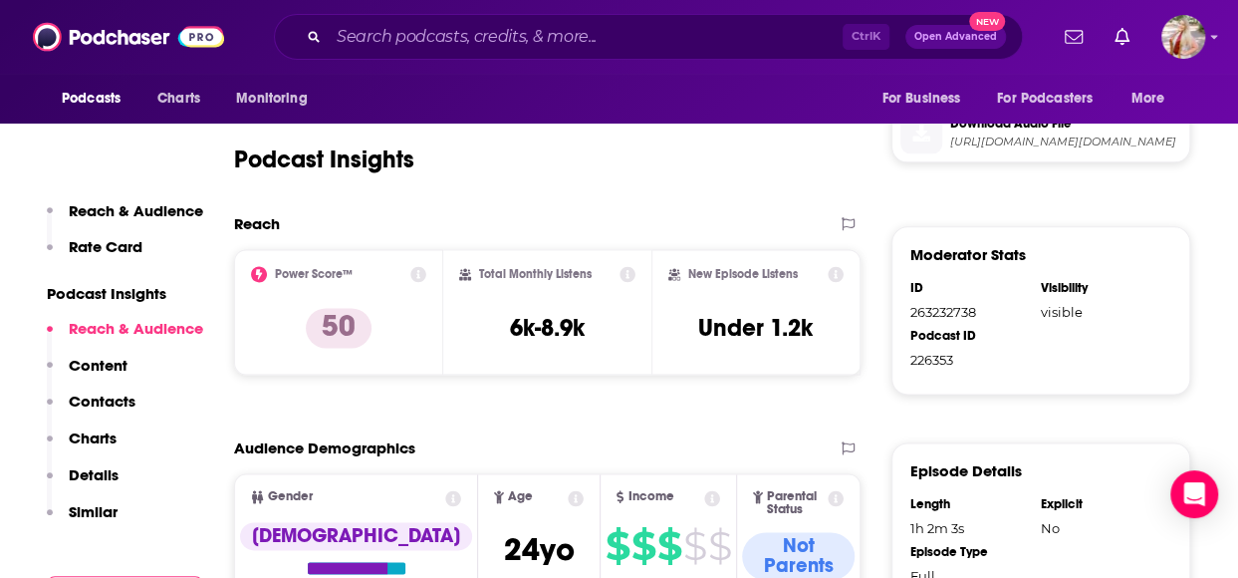  I want to click on span: Gender, so click(290, 496).